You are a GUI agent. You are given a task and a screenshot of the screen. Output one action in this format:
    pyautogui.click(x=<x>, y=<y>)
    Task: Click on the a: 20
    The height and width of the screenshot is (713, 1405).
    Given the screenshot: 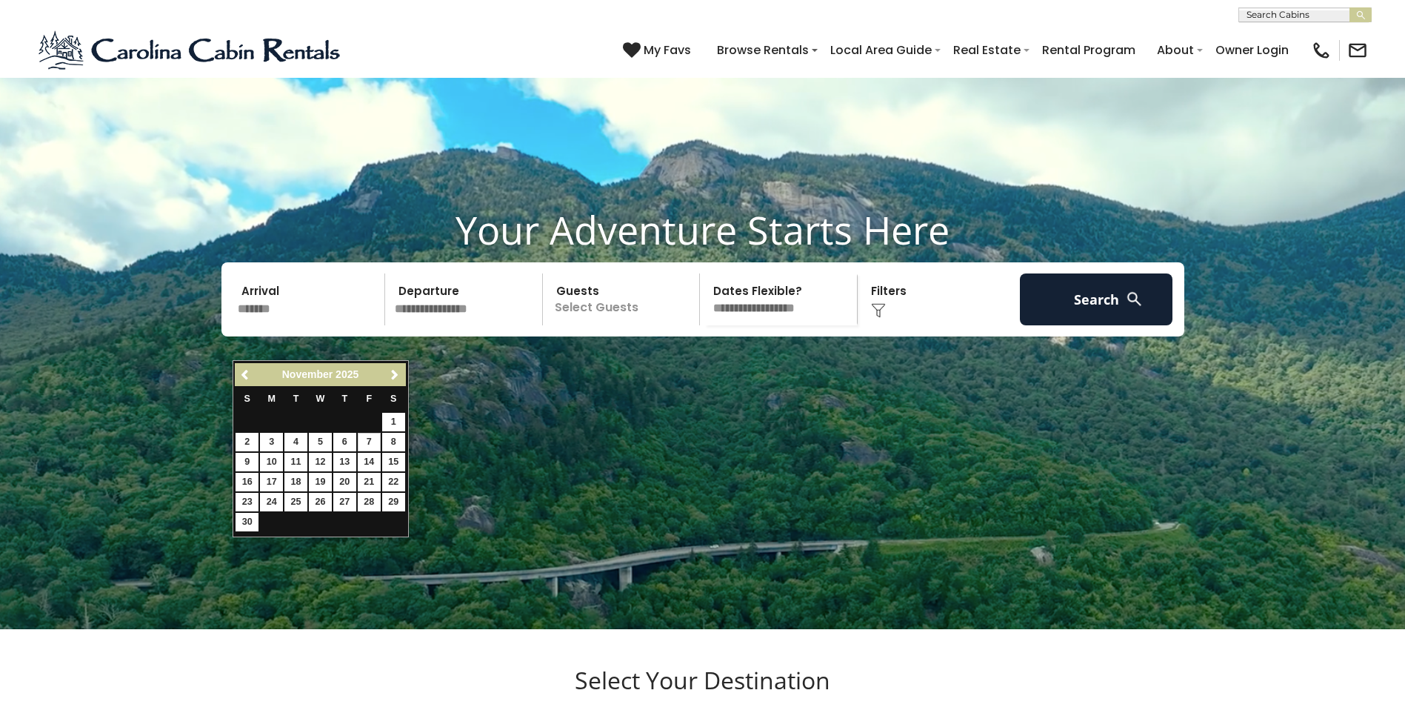 What is the action you would take?
    pyautogui.click(x=344, y=482)
    